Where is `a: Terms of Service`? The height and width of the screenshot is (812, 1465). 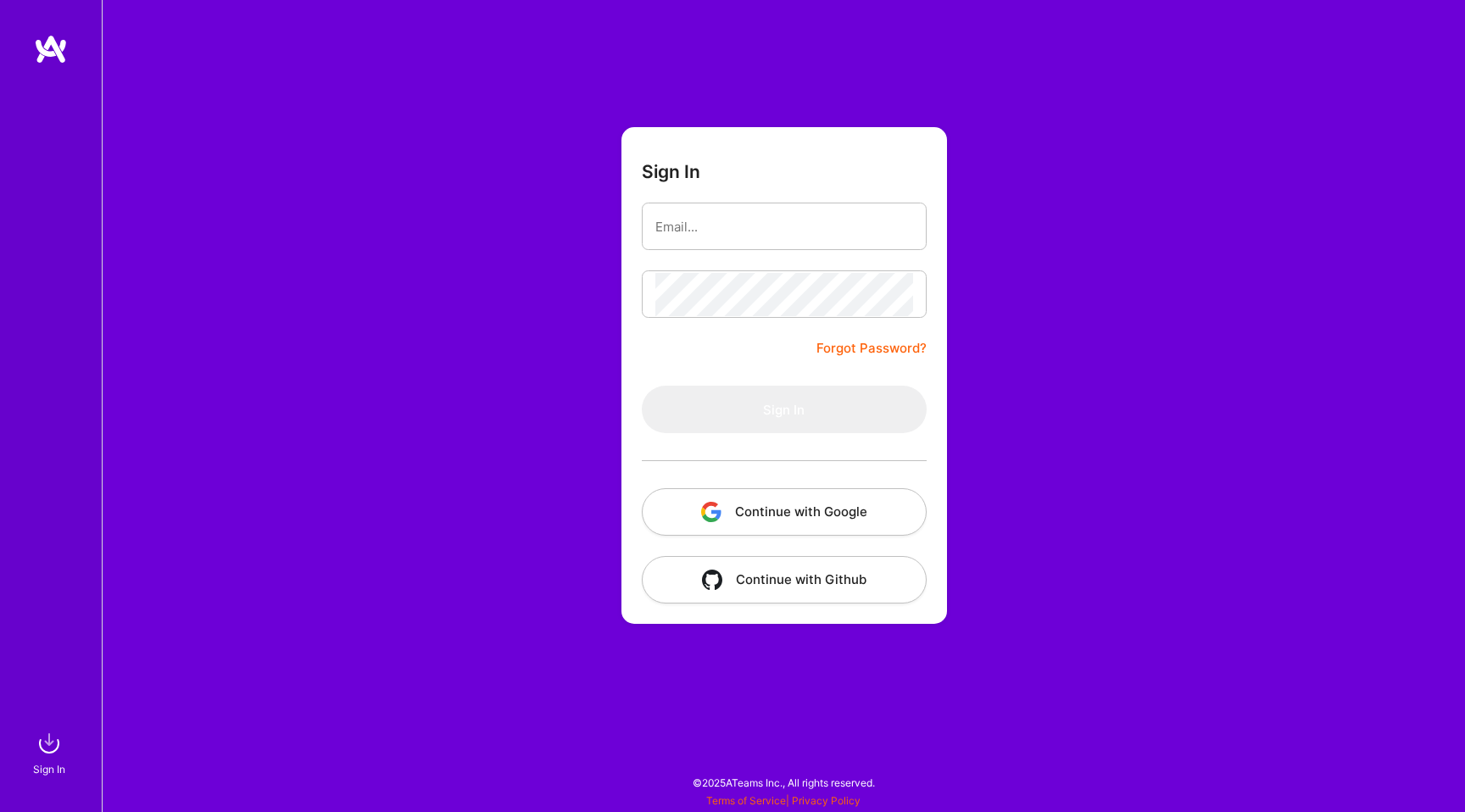
a: Terms of Service is located at coordinates (746, 799).